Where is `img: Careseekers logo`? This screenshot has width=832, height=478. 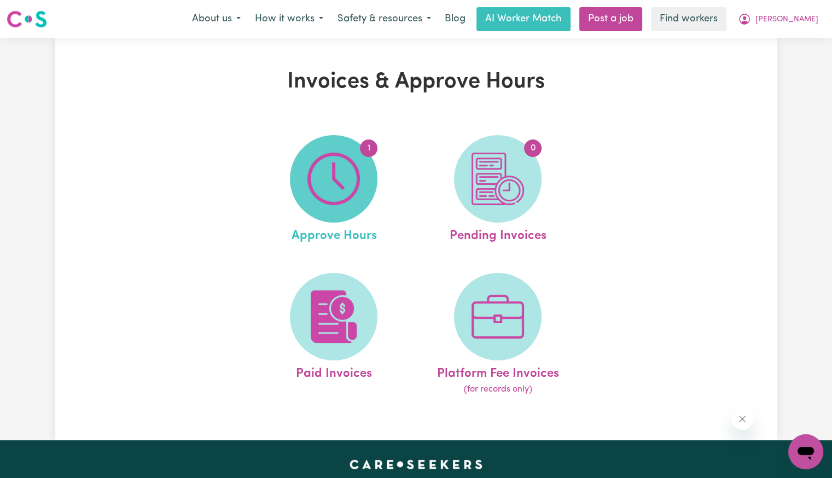
img: Careseekers logo is located at coordinates (27, 19).